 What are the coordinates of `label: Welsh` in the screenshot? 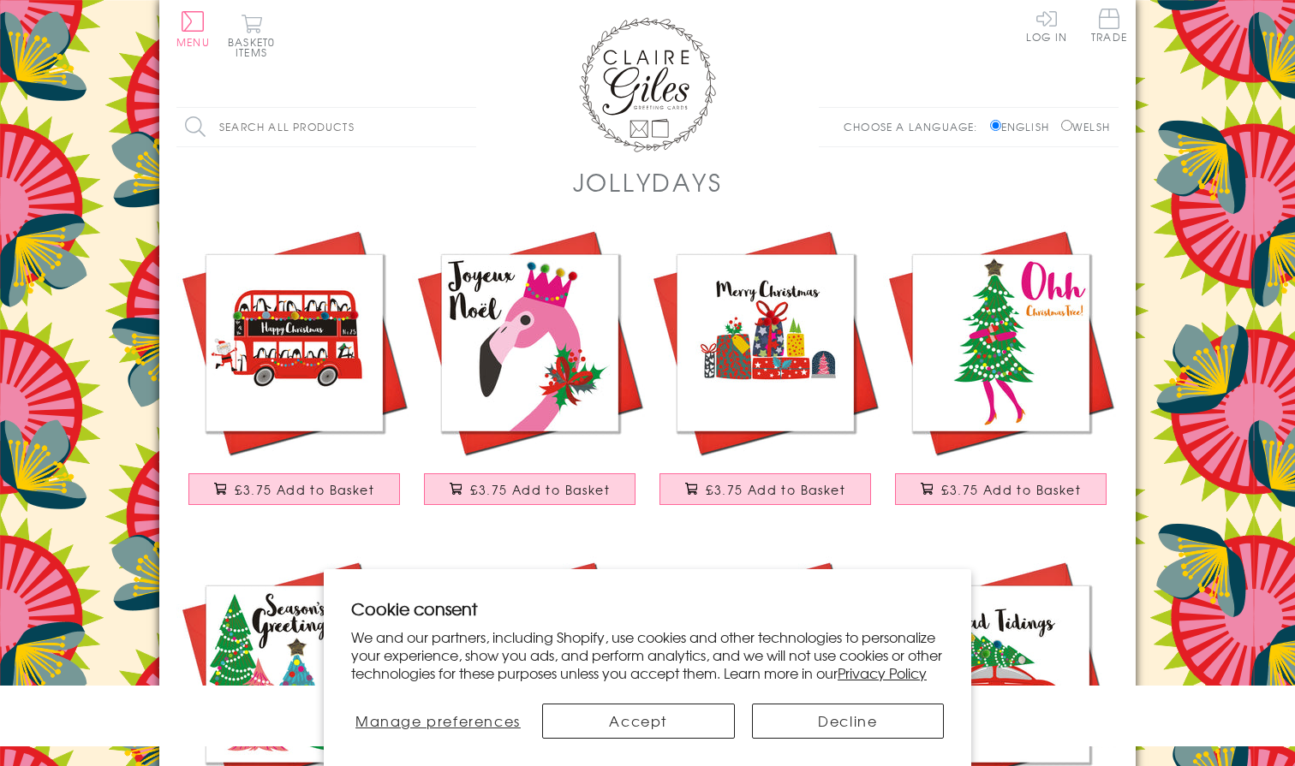 It's located at (1085, 127).